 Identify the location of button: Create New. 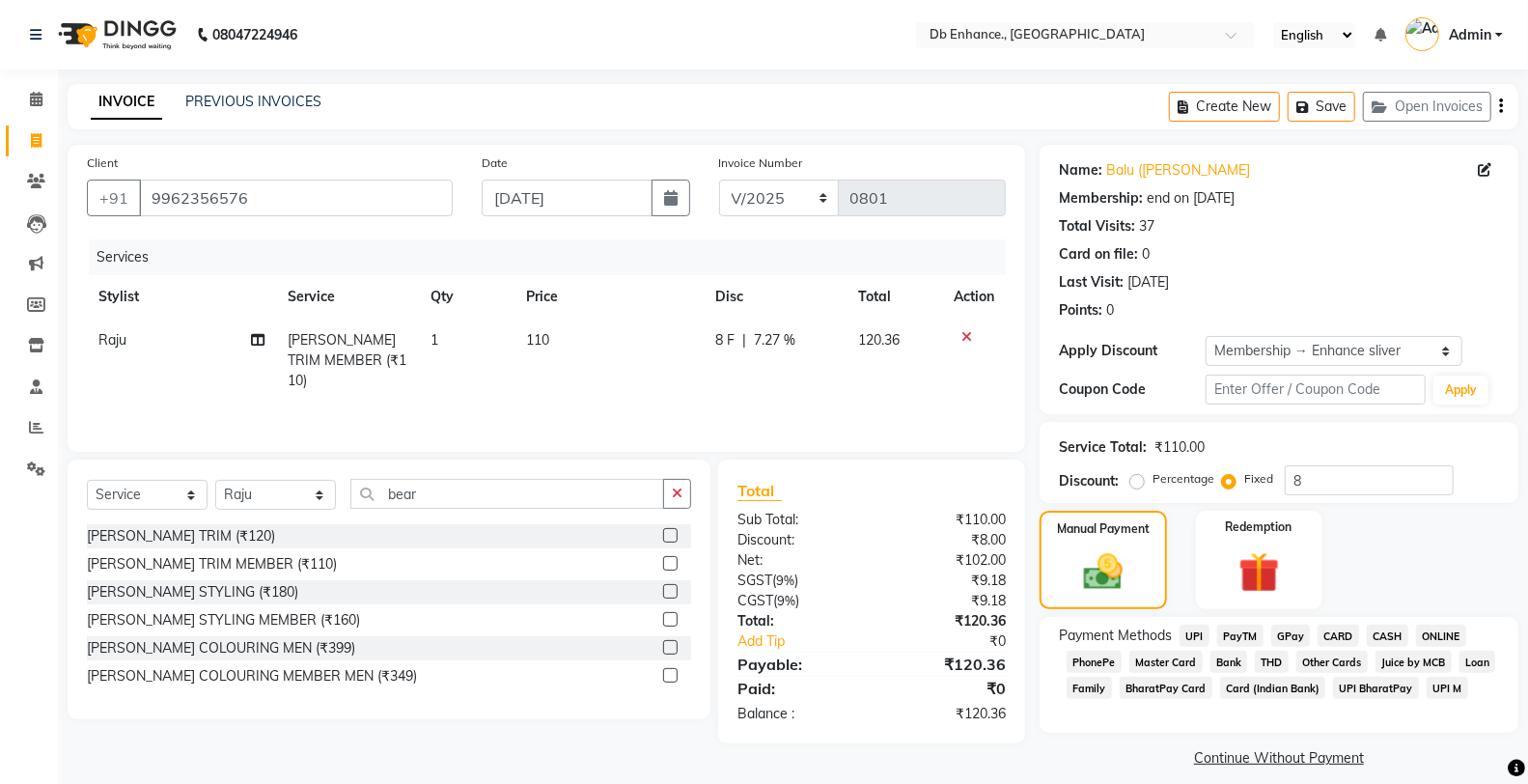
(1225, 106).